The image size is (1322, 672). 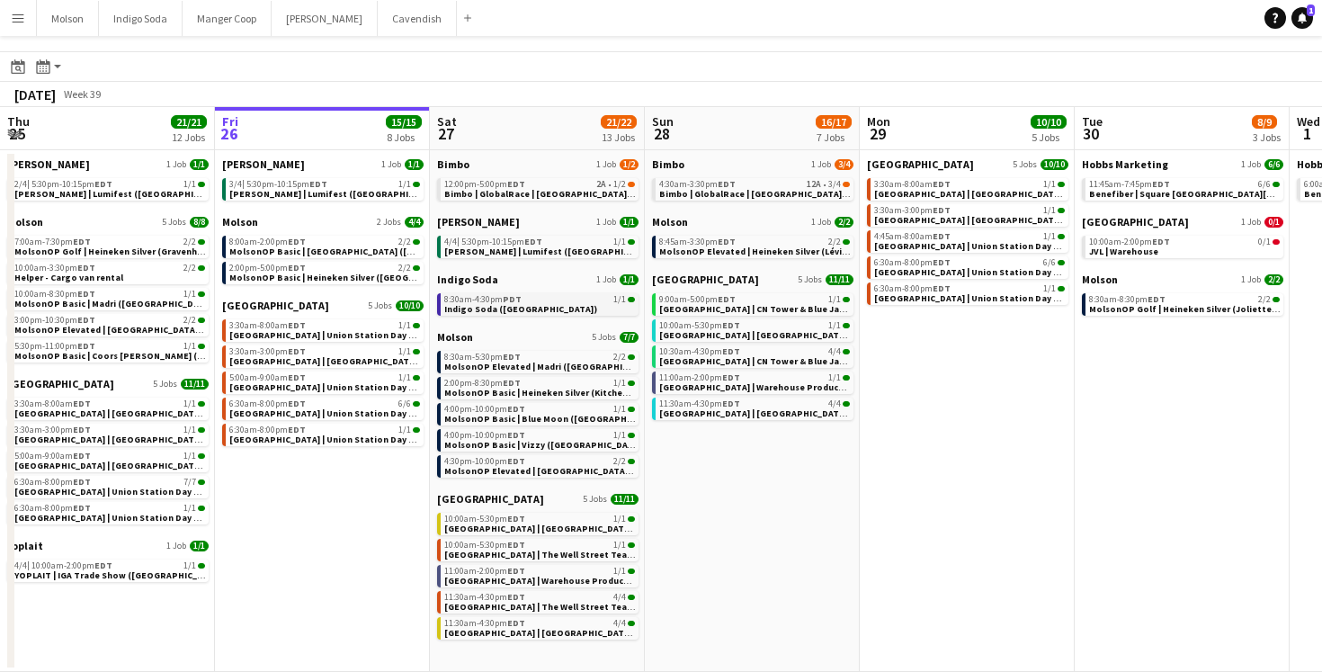 What do you see at coordinates (55, 294) in the screenshot?
I see `span: 10:00am-8:30pm` at bounding box center [55, 294].